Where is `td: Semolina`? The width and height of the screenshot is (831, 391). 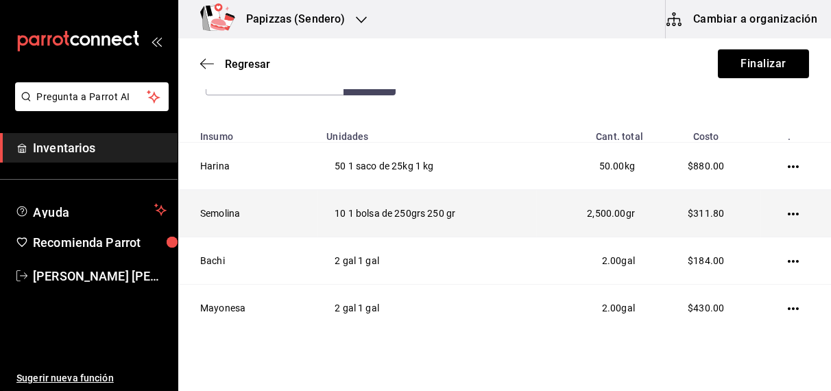
td: Semolina is located at coordinates (248, 213).